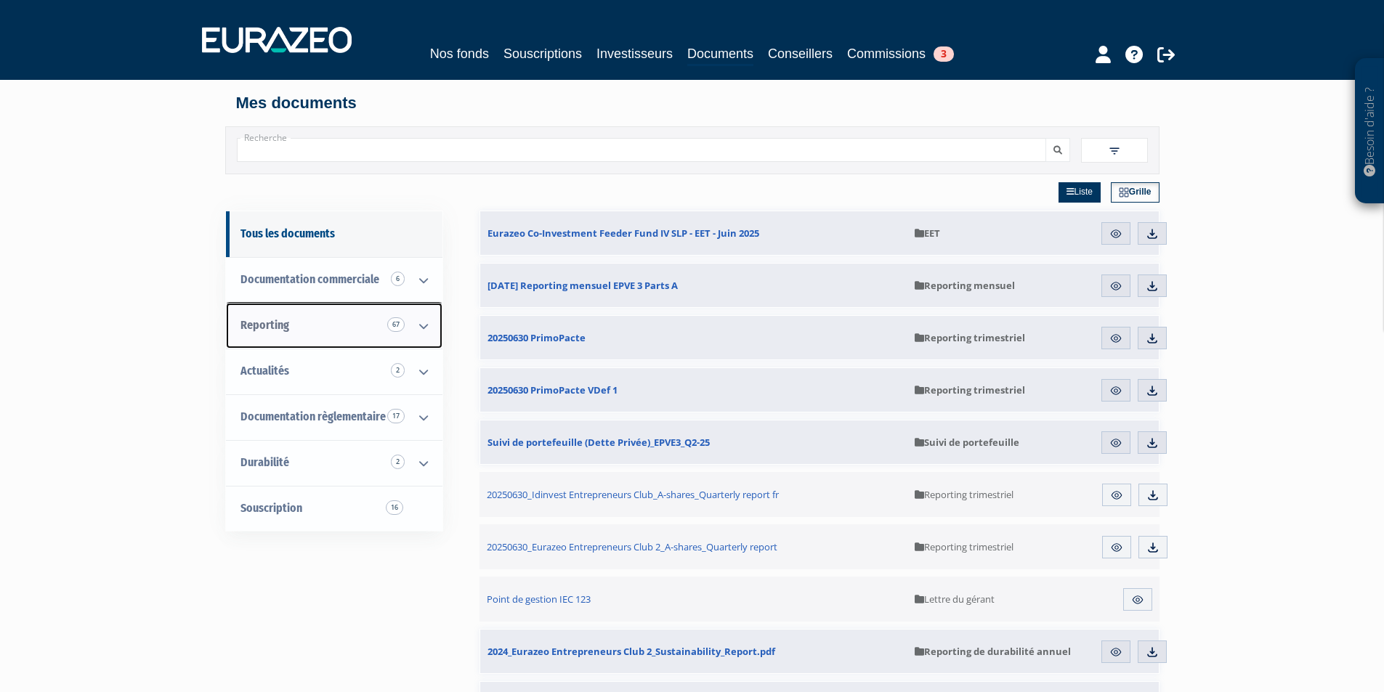 This screenshot has height=692, width=1384. What do you see at coordinates (334, 325) in the screenshot?
I see `a: Reporting 67` at bounding box center [334, 325].